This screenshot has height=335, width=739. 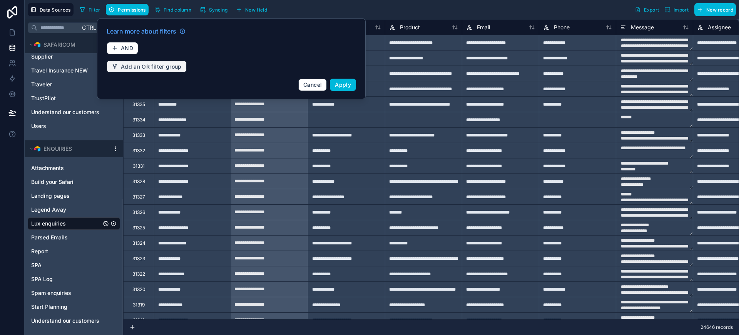 What do you see at coordinates (55, 10) in the screenshot?
I see `span: Data Sources` at bounding box center [55, 10].